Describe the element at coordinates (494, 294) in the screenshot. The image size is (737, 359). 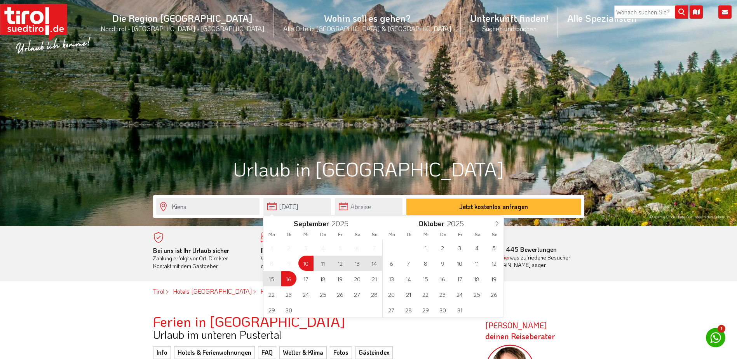
I see `span: Oktober 26, 2025` at that location.